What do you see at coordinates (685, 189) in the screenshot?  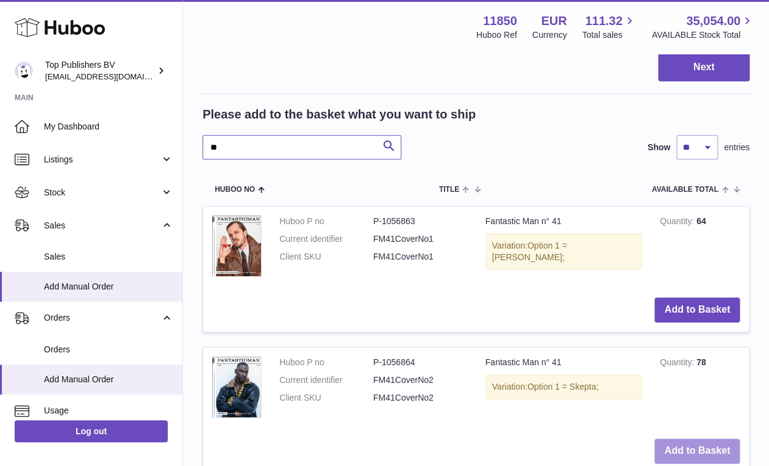 I see `span: AVAILABLE Total` at bounding box center [685, 189].